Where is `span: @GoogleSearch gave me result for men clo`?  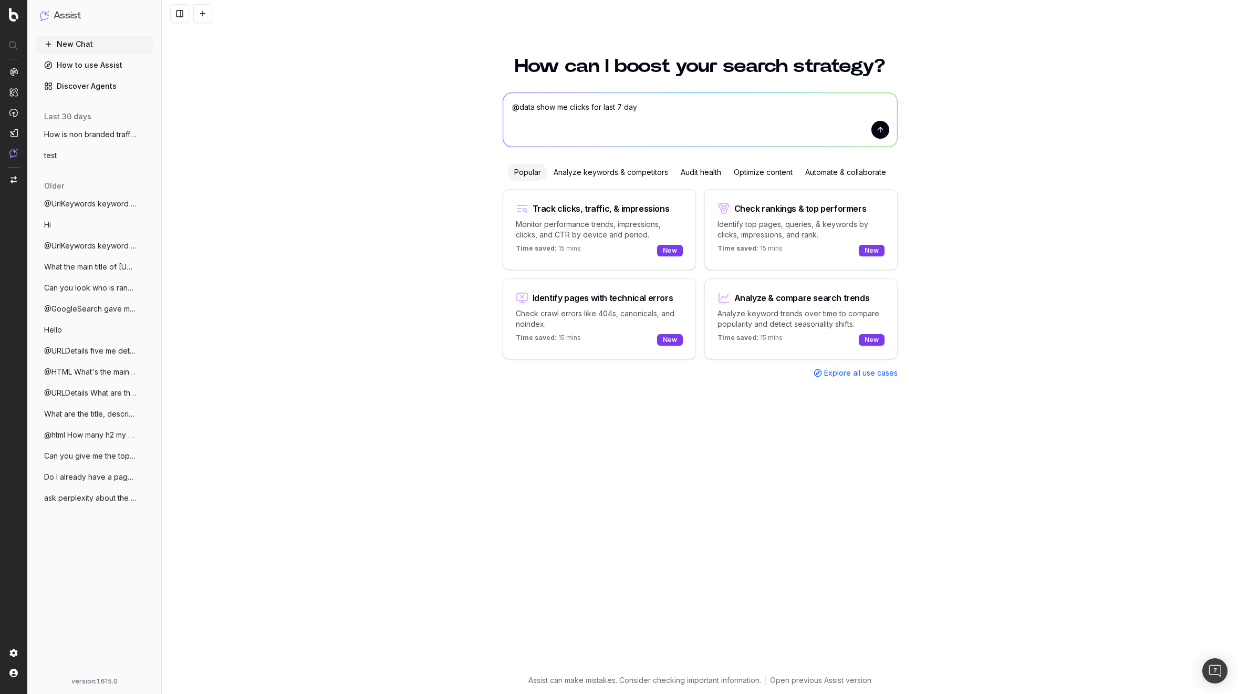
span: @GoogleSearch gave me result for men clo is located at coordinates (90, 309).